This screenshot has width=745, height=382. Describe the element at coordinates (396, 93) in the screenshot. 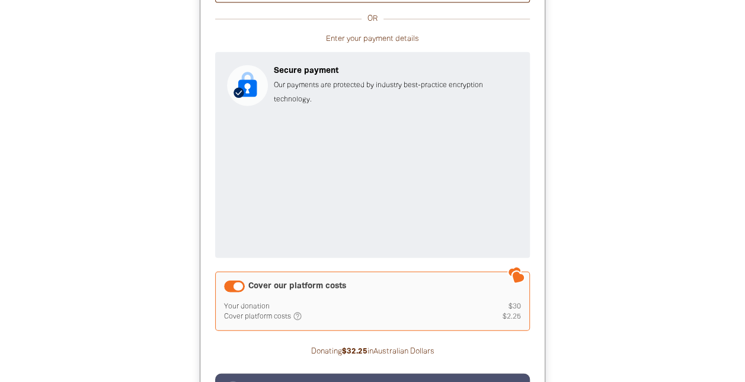

I see `p: Our payments are protected by industry best-practice encryption technology.` at that location.